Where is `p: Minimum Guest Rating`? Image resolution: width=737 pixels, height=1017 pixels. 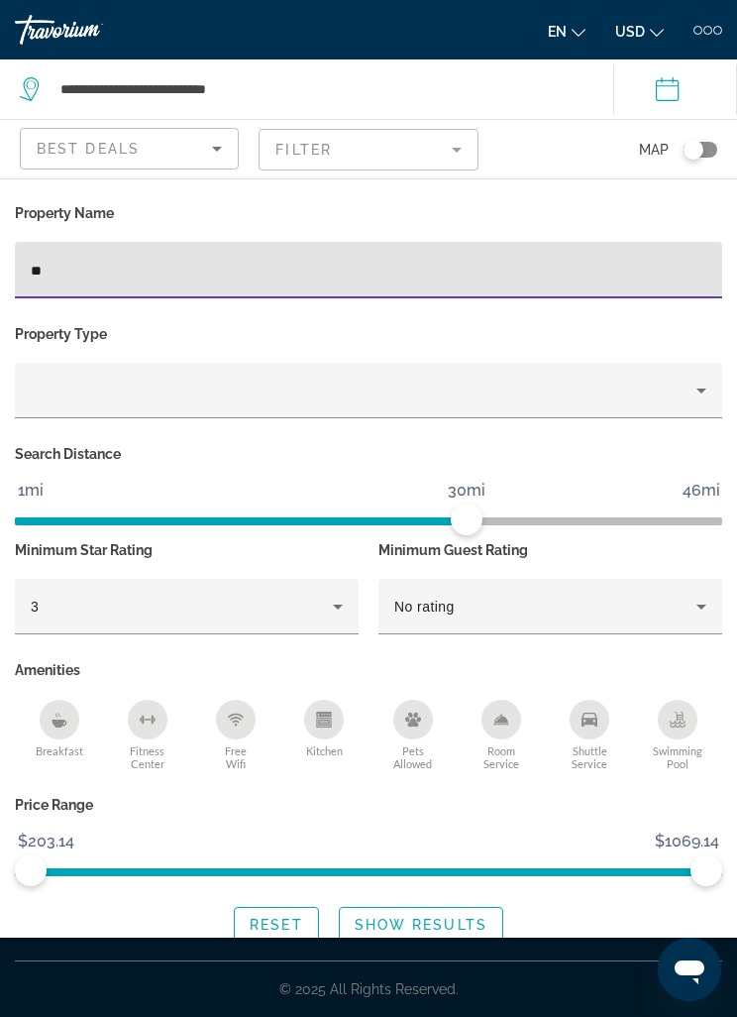
p: Minimum Guest Rating is located at coordinates (550, 550).